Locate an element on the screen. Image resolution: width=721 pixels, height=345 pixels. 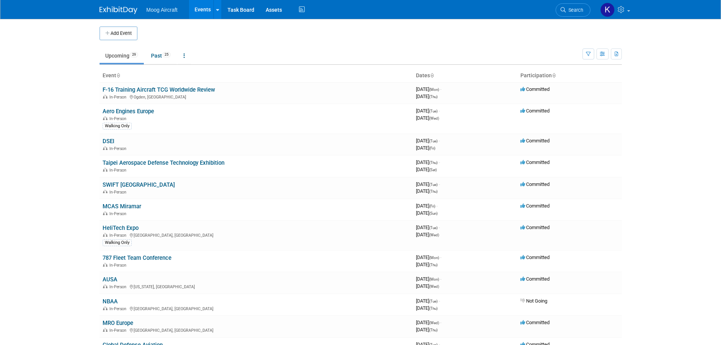
th: Event is located at coordinates (256, 76).